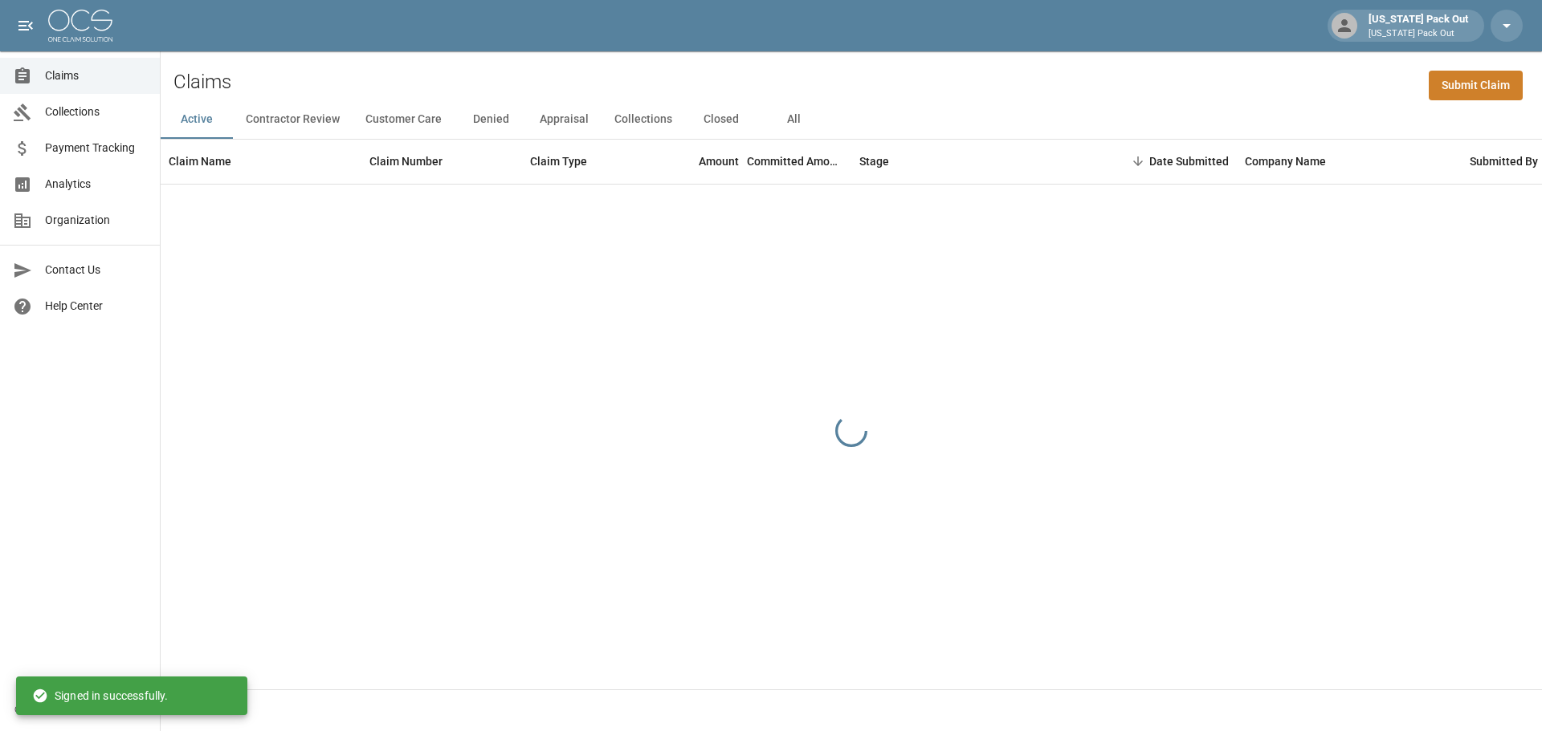  Describe the element at coordinates (1138, 161) in the screenshot. I see `button: Sort` at that location.